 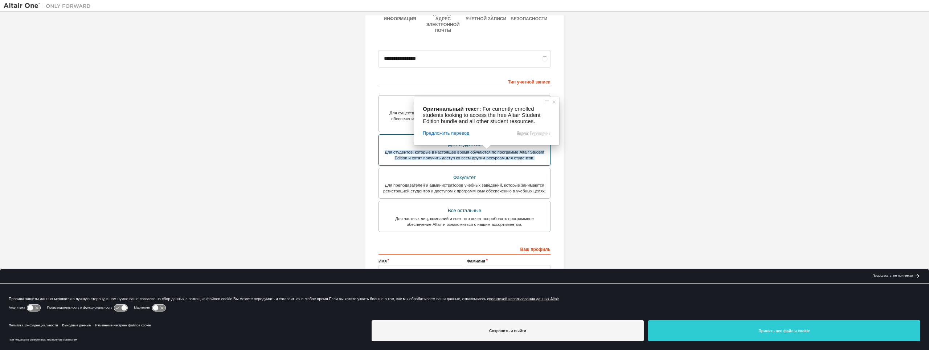 What do you see at coordinates (476, 261) in the screenshot?
I see `ya-tr-span: Фамилия` at bounding box center [476, 261].